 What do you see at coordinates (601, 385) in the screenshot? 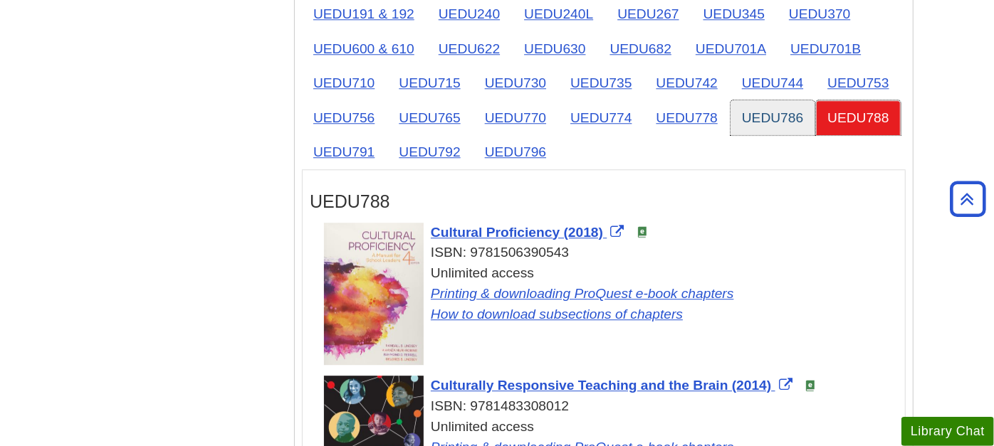
I see `span: Culturally Responsive Teaching and the Brain (2014)` at bounding box center [601, 385].